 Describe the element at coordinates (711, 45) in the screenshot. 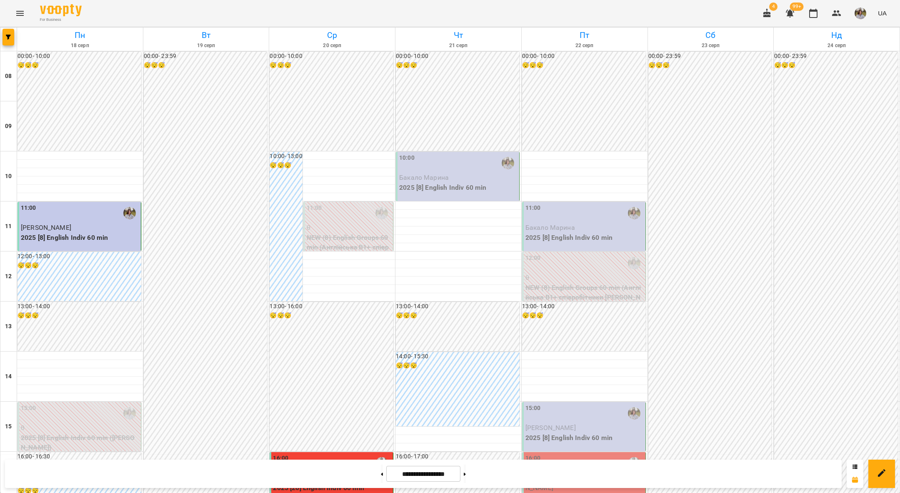

I see `h6: 23 серп` at that location.